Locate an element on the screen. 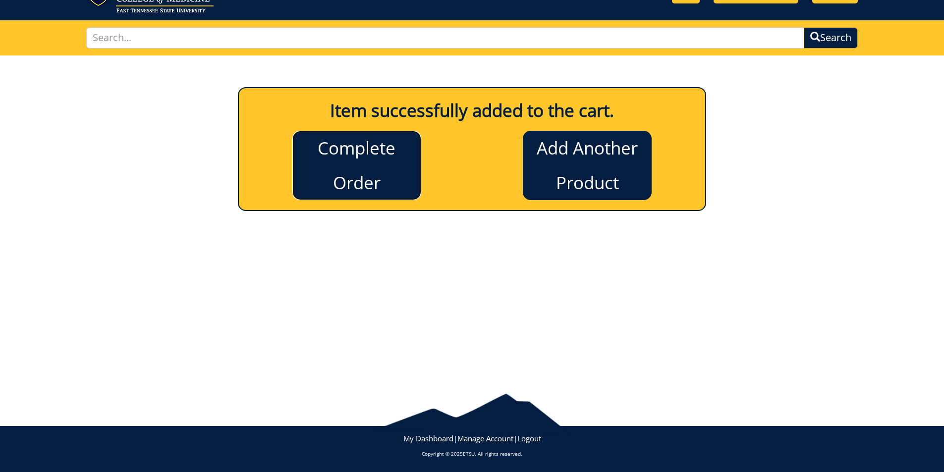 The height and width of the screenshot is (472, 944). button: Search is located at coordinates (830, 38).